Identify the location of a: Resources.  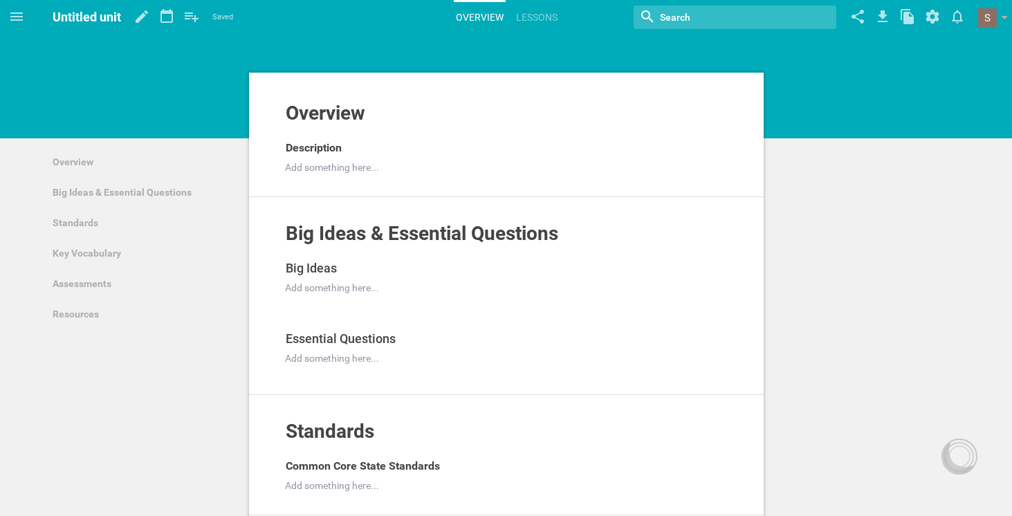
(142, 314).